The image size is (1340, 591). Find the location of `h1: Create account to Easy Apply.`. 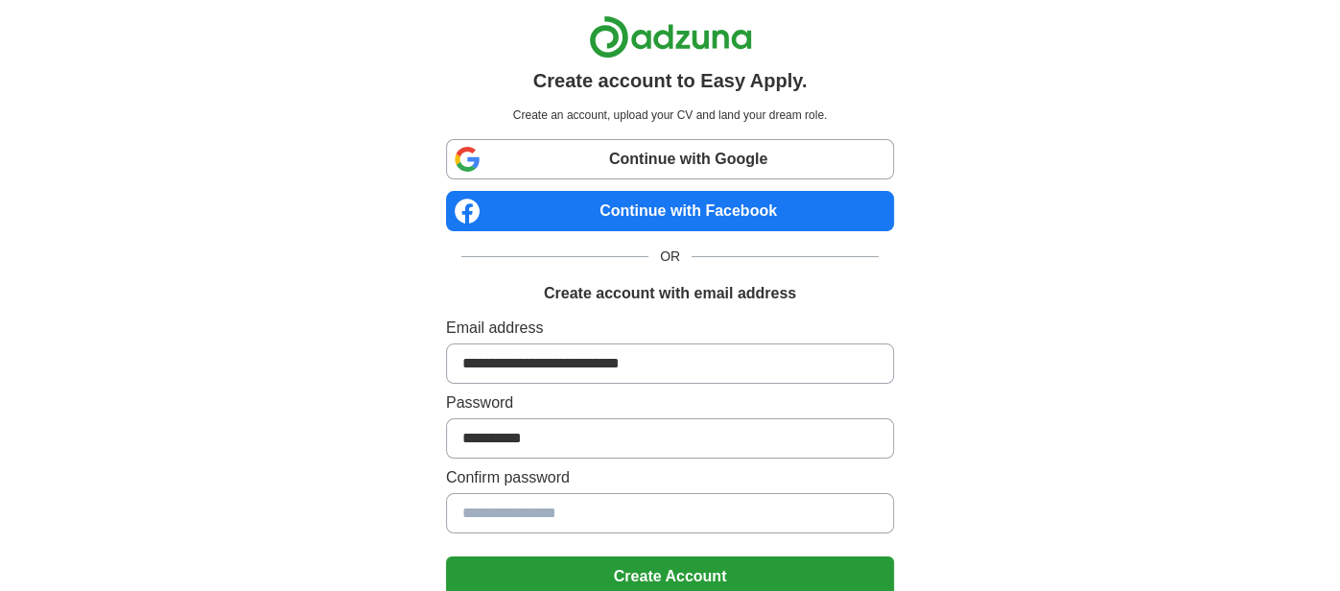

h1: Create account to Easy Apply. is located at coordinates (671, 81).